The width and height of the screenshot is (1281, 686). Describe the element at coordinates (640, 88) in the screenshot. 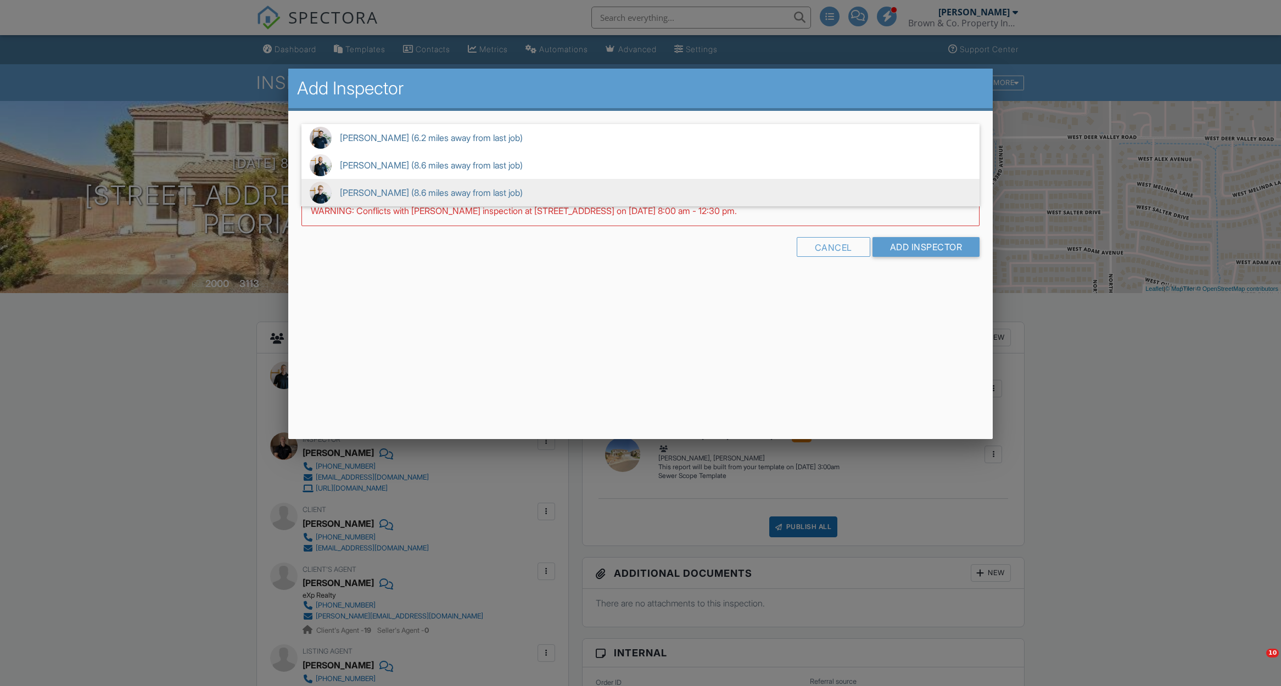

I see `h2: Add Inspector` at that location.